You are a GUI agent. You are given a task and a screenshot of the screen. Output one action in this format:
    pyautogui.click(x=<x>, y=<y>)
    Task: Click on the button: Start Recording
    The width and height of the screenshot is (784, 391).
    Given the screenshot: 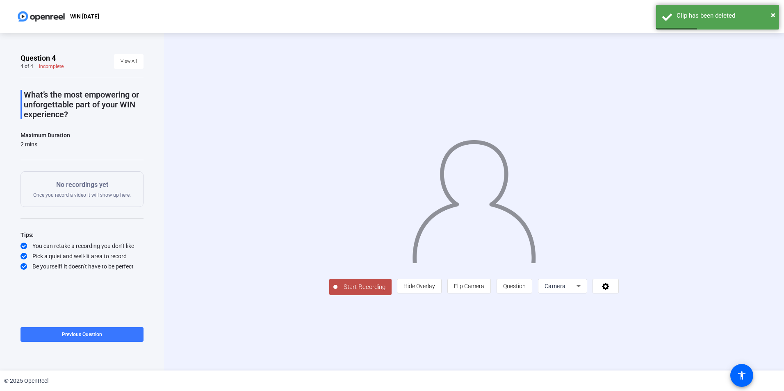 What is the action you would take?
    pyautogui.click(x=361, y=287)
    